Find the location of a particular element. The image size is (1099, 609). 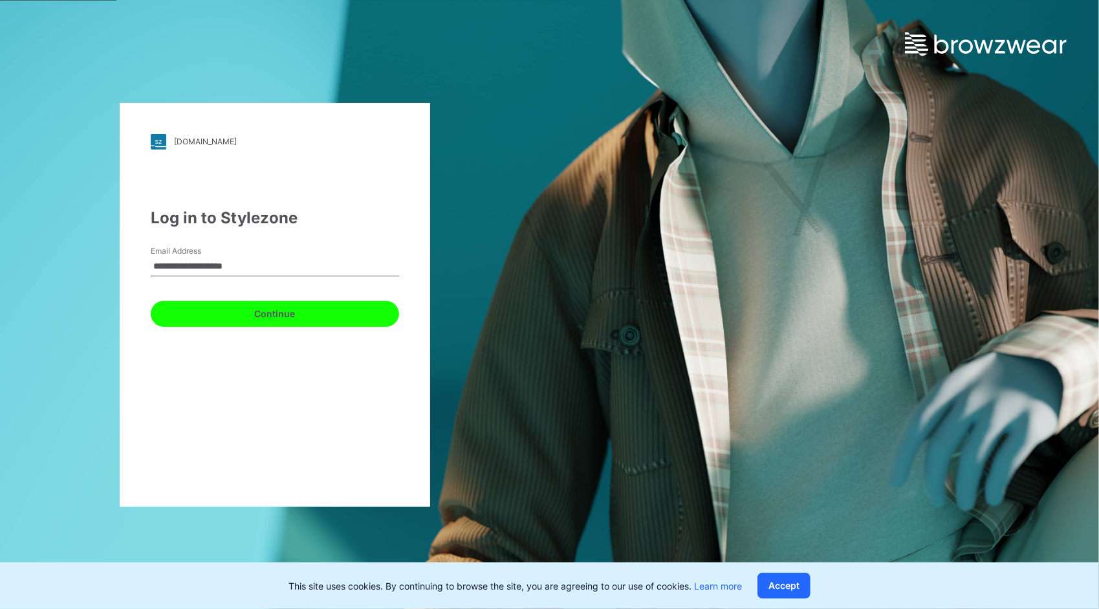

a: Learn more is located at coordinates (718, 586).